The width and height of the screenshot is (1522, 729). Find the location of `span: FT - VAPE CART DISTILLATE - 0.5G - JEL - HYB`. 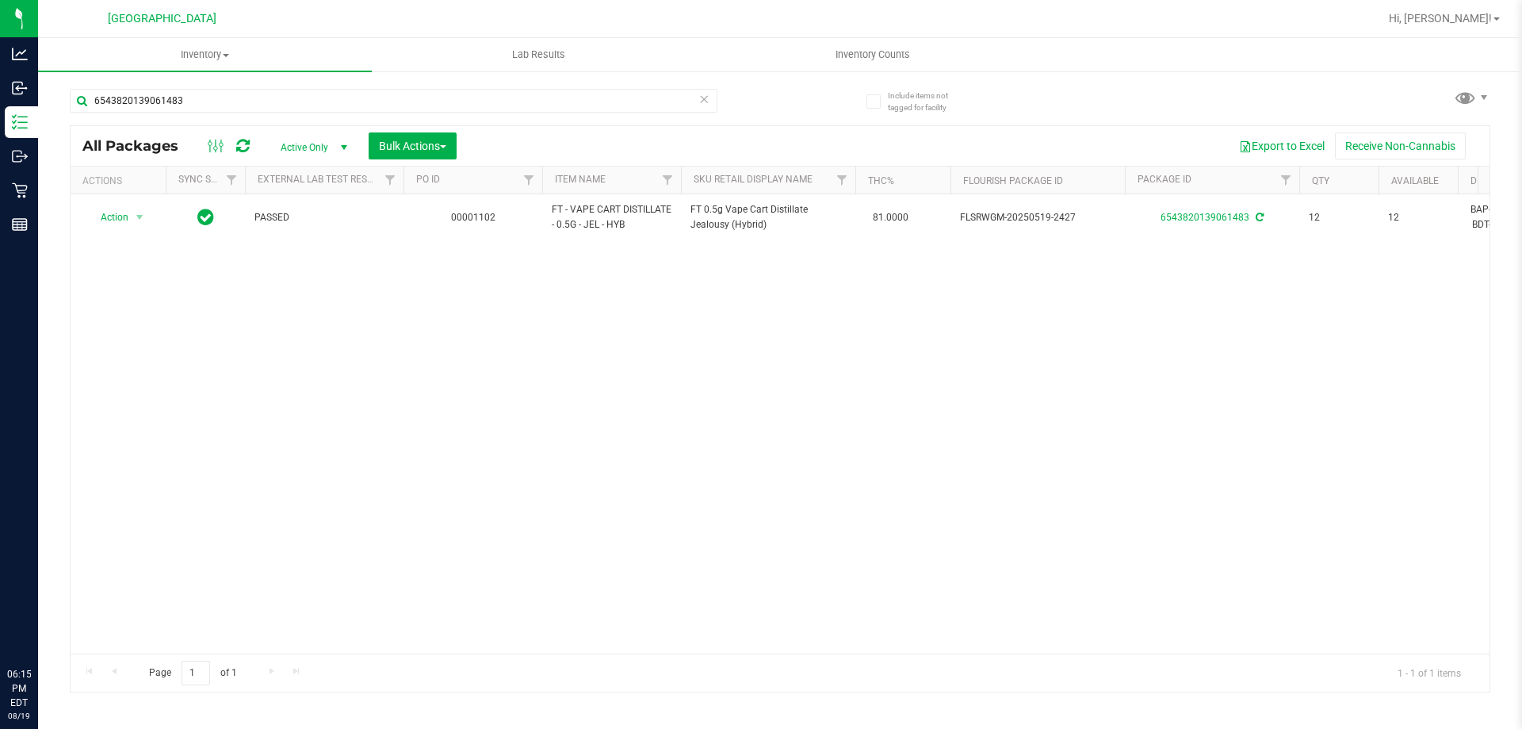

span: FT - VAPE CART DISTILLATE - 0.5G - JEL - HYB is located at coordinates (611, 217).